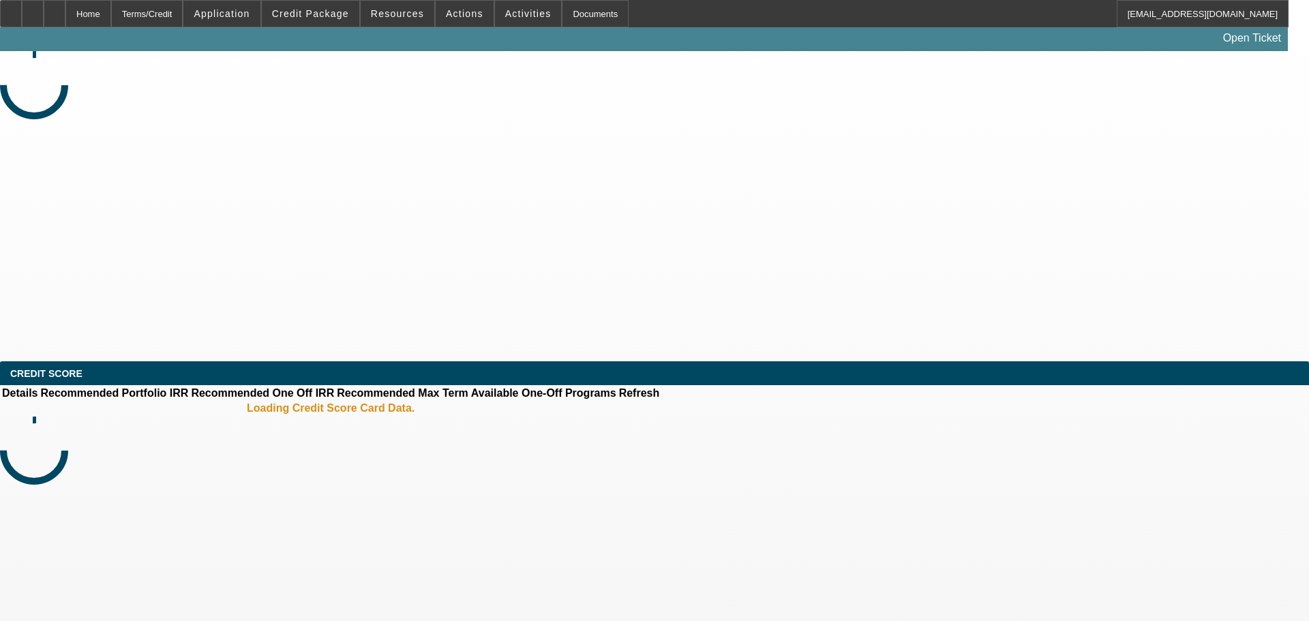  Describe the element at coordinates (20, 394) in the screenshot. I see `th: Details` at that location.